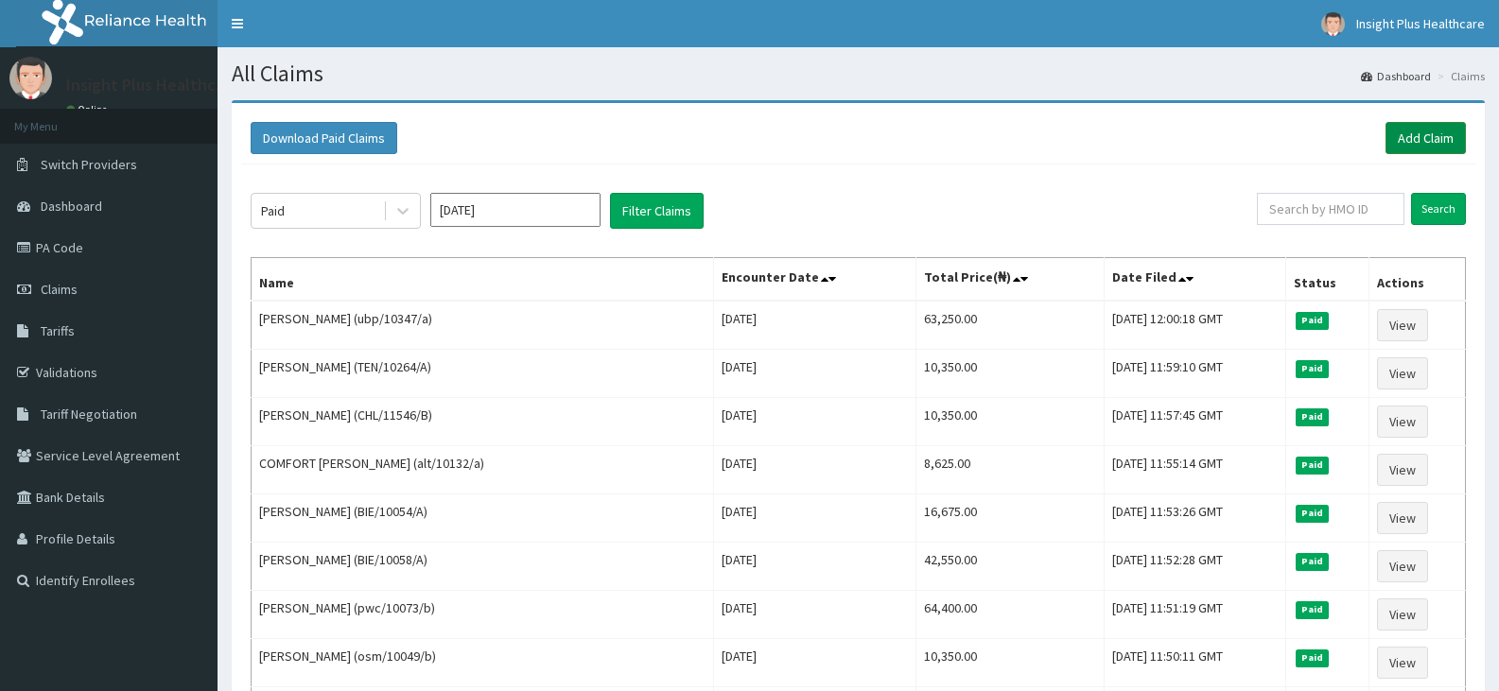 This screenshot has height=691, width=1499. I want to click on a: Online, so click(89, 110).